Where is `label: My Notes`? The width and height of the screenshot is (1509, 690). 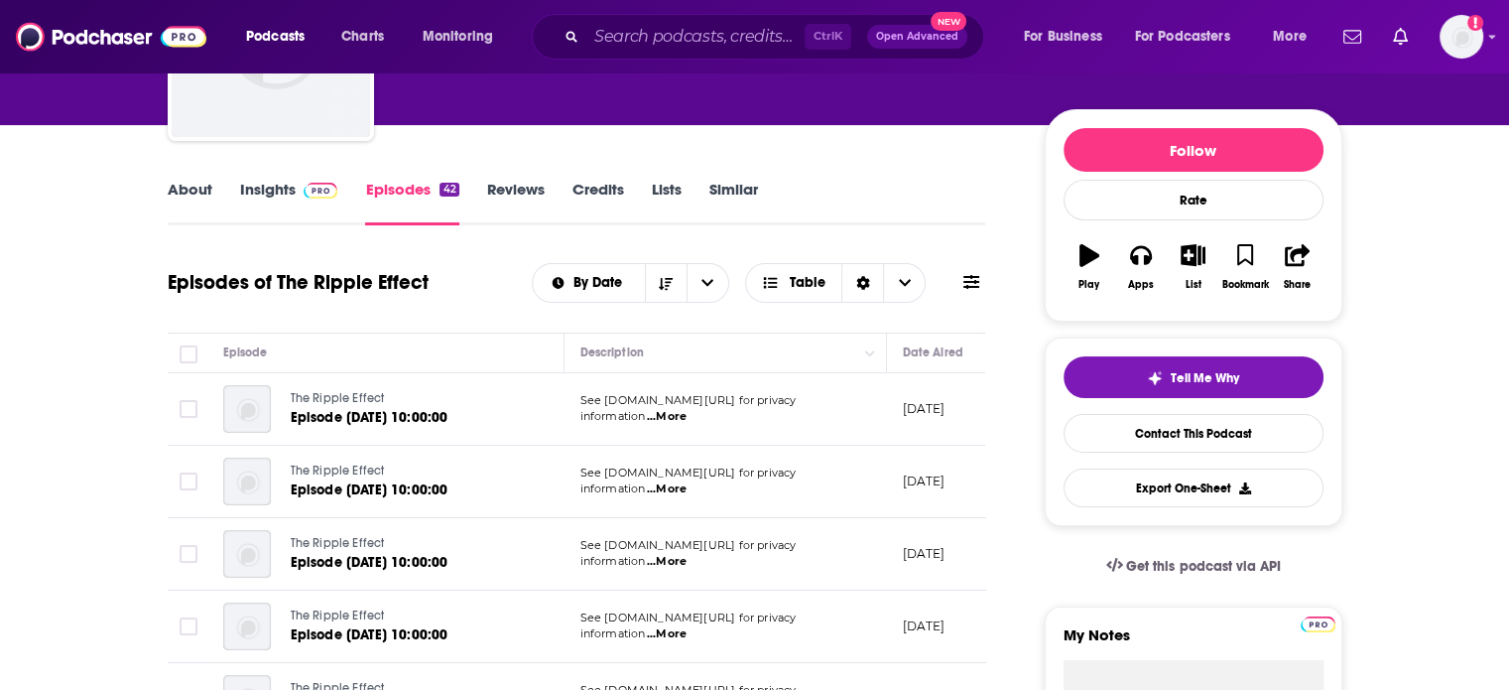
label: My Notes is located at coordinates (1194, 642).